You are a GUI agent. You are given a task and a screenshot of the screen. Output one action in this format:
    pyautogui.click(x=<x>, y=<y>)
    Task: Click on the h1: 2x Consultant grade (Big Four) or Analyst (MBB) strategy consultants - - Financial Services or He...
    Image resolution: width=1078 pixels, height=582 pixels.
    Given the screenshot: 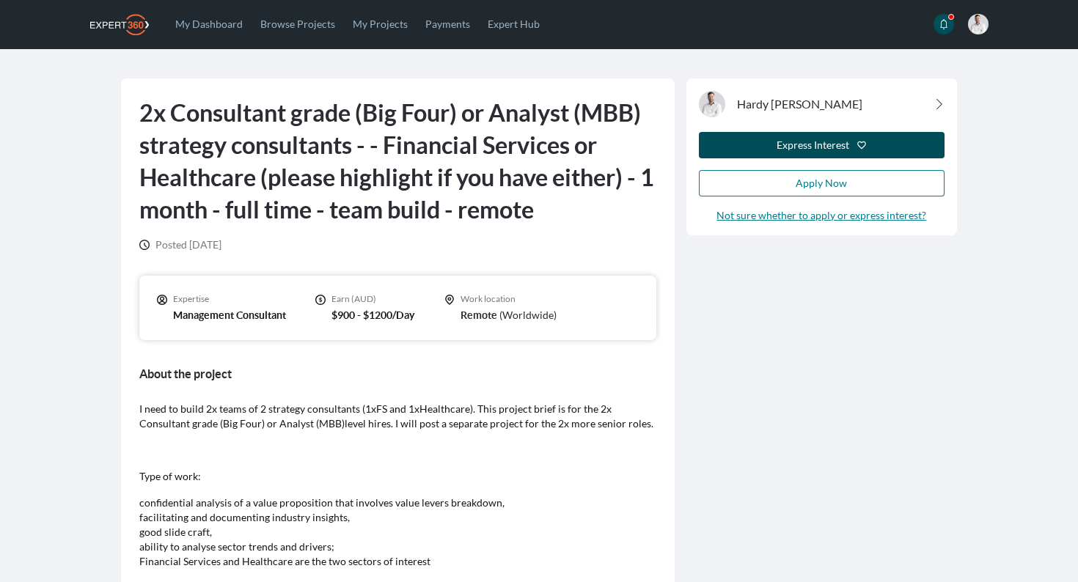 What is the action you would take?
    pyautogui.click(x=397, y=161)
    